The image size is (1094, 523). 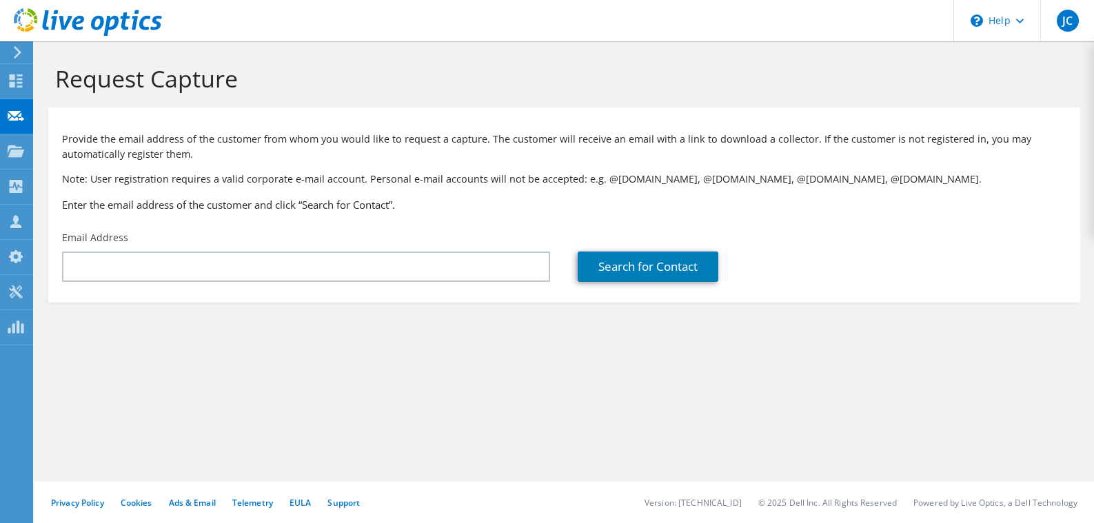 What do you see at coordinates (561, 79) in the screenshot?
I see `h1: Request Capture` at bounding box center [561, 79].